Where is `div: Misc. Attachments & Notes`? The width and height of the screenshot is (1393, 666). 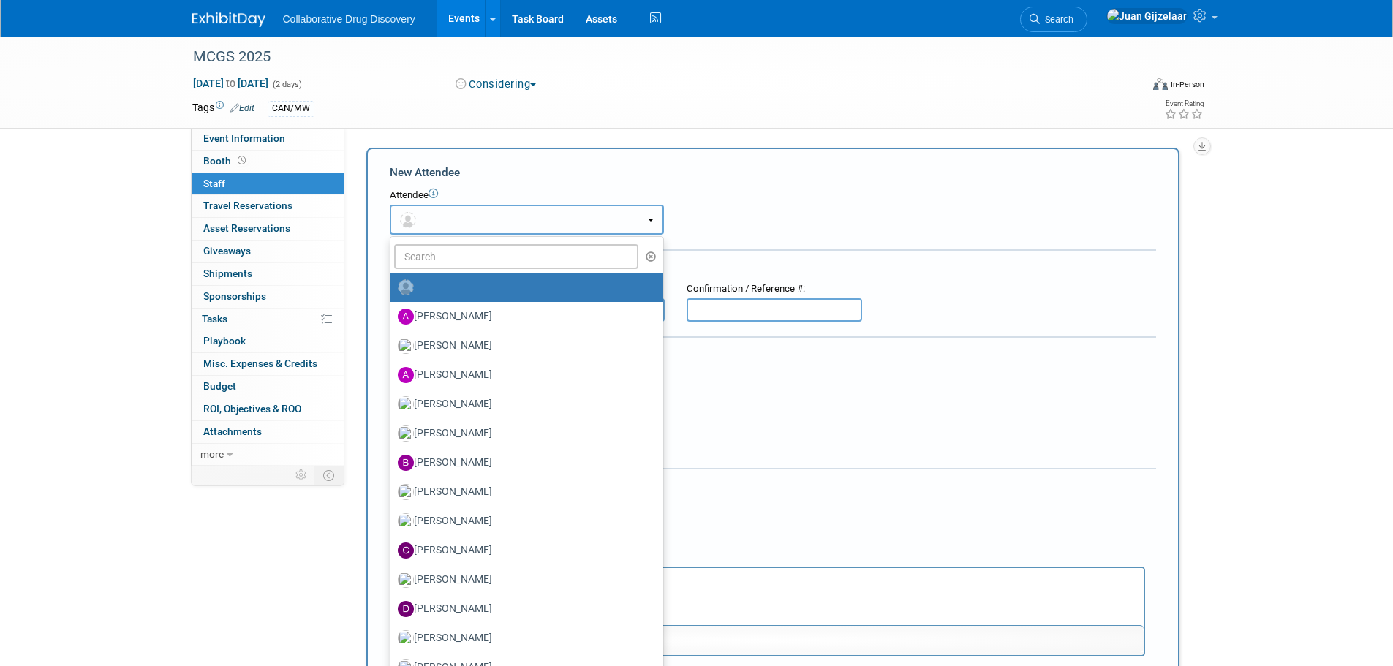 div: Misc. Attachments & Notes is located at coordinates (773, 486).